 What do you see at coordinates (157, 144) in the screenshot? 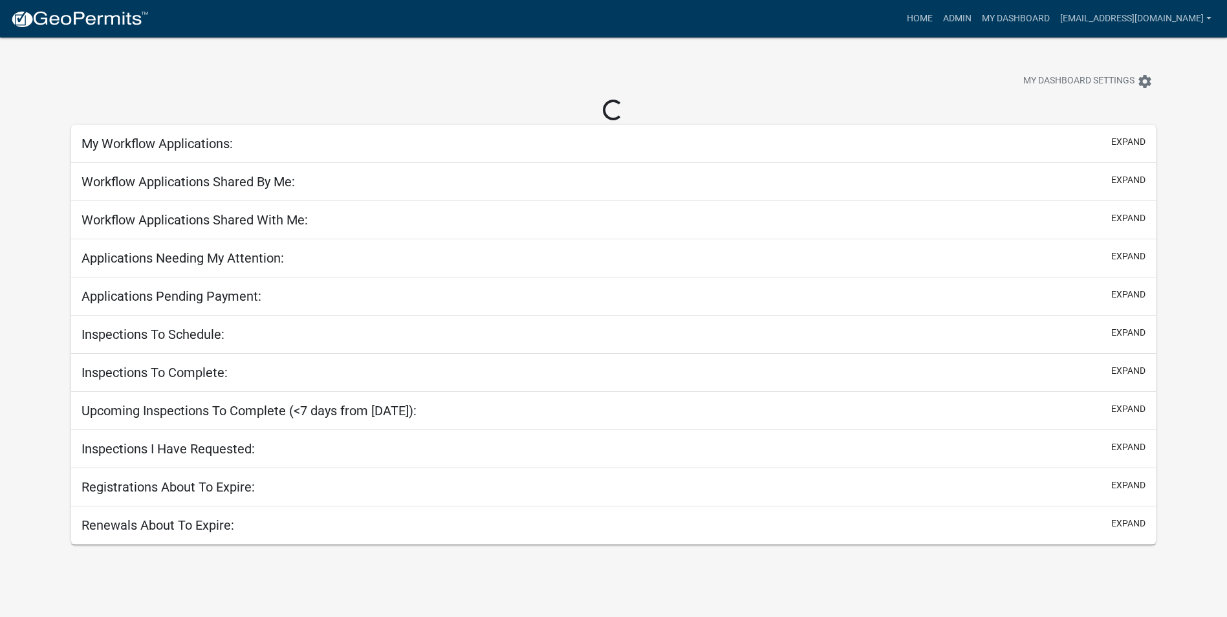
I see `h5: My Workflow Applications:` at bounding box center [157, 144].